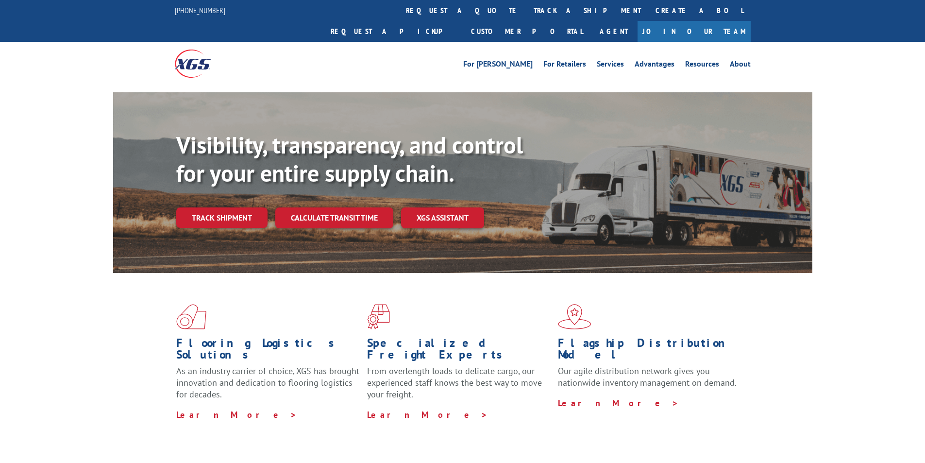  What do you see at coordinates (222, 218) in the screenshot?
I see `a: Track shipment` at bounding box center [222, 218].